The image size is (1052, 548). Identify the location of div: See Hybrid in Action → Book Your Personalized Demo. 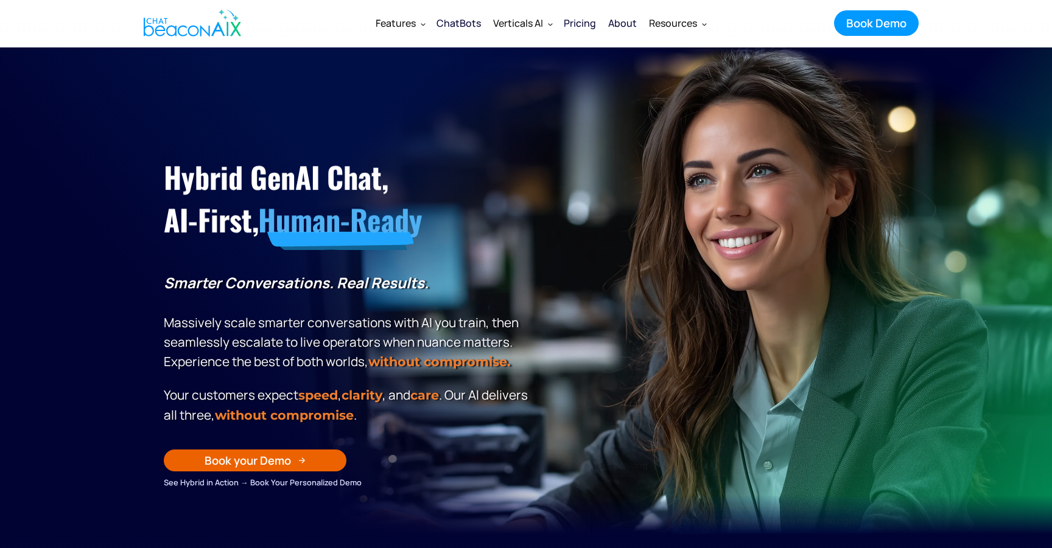
(348, 483).